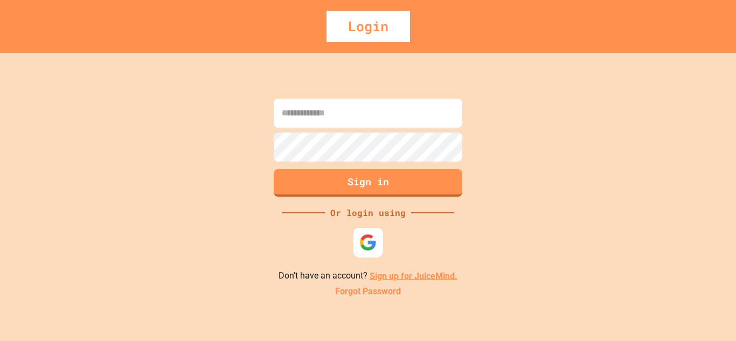 This screenshot has height=341, width=736. I want to click on a: Forgot Password, so click(368, 291).